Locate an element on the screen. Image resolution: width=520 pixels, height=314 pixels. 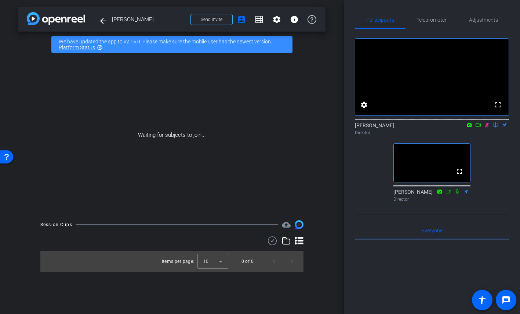
span: Everyone is located at coordinates (432, 230).